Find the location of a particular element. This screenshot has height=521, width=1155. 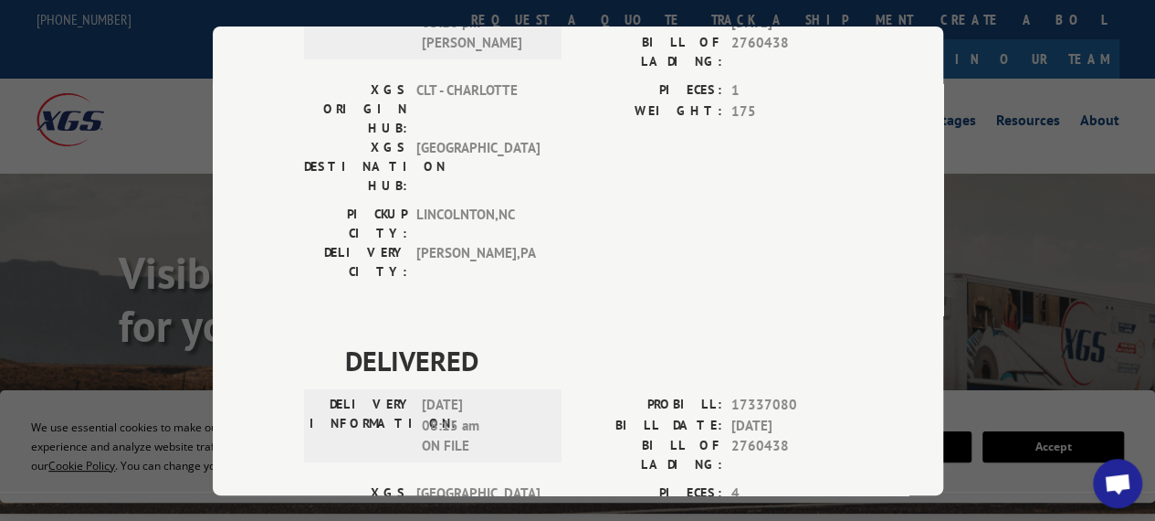

span: LINCOLNTON , NC is located at coordinates (478, 224).